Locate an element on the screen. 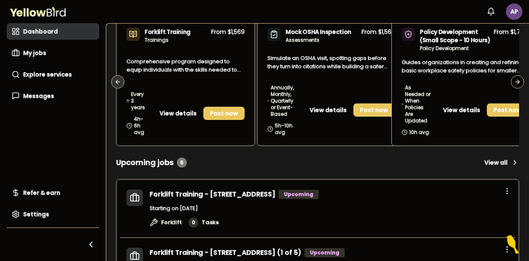 This screenshot has height=261, width=529. span: Policy Development is located at coordinates (444, 48).